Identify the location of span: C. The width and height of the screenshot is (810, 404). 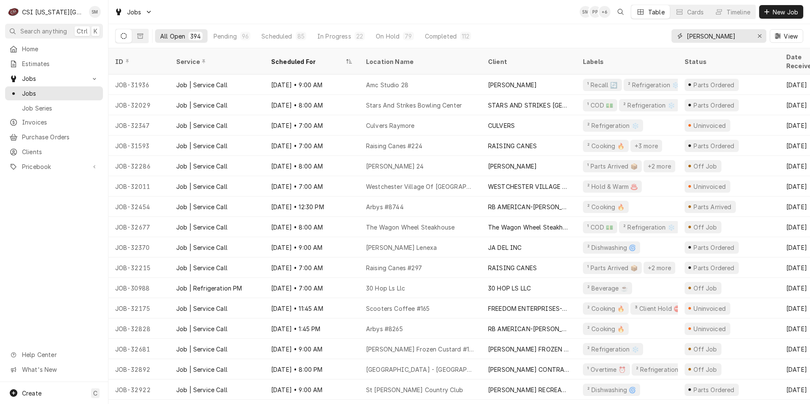
(95, 393).